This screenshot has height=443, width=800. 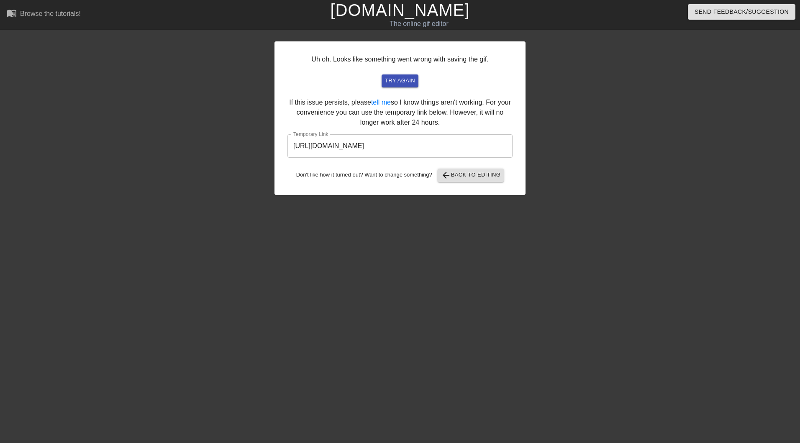 I want to click on div: The online gif editor, so click(x=419, y=24).